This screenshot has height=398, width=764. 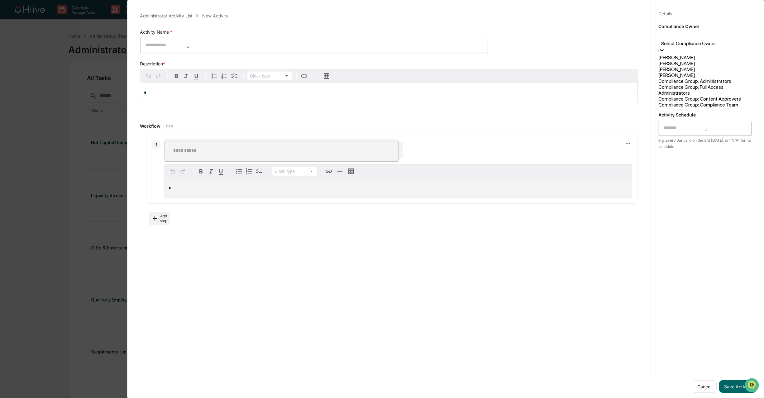 I want to click on div: 1, so click(x=156, y=145).